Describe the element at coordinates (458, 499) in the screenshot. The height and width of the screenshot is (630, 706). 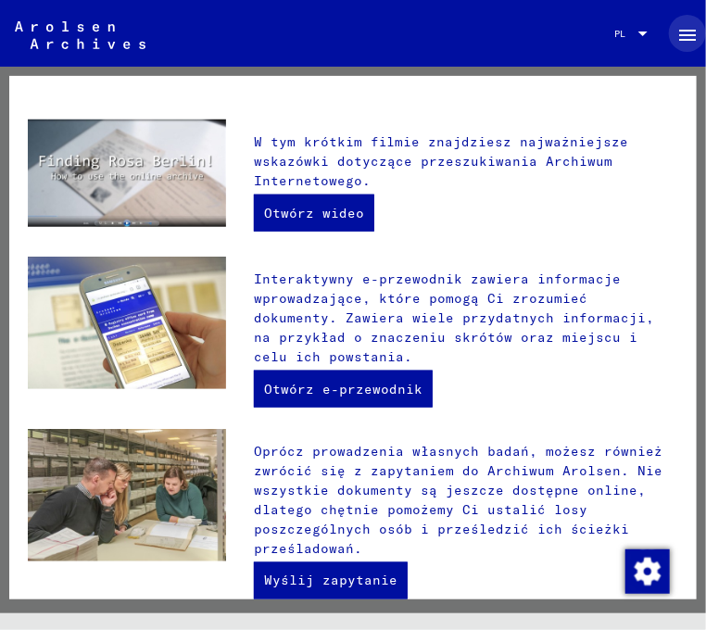
I see `font: Oprócz prowadzenia własnych badań, możesz również zwrócić się z zapytaniem do Archiwum Arolsen. N...` at that location.